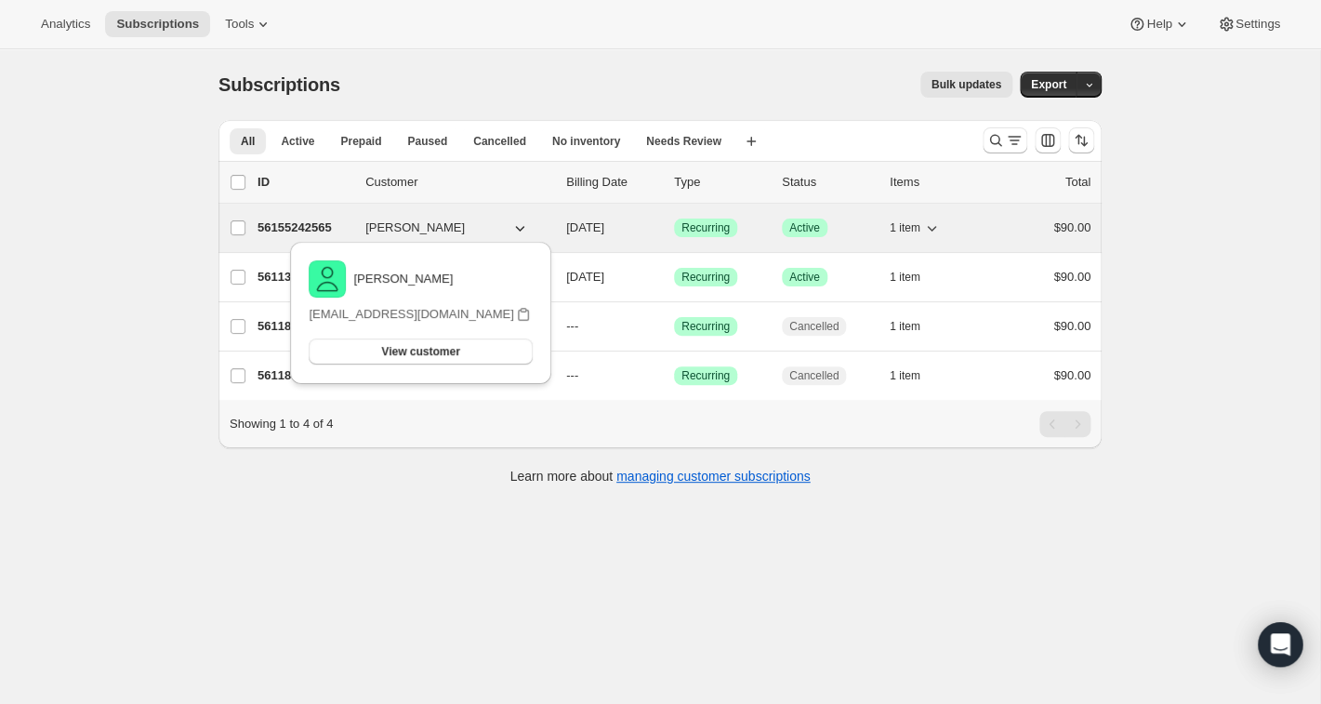  What do you see at coordinates (304, 228) in the screenshot?
I see `p: 56155242565` at bounding box center [304, 228].